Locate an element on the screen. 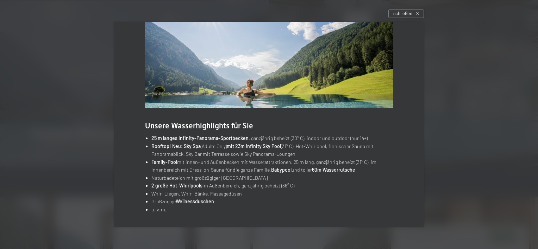 The image size is (538, 249). span: schließen is located at coordinates (403, 13).